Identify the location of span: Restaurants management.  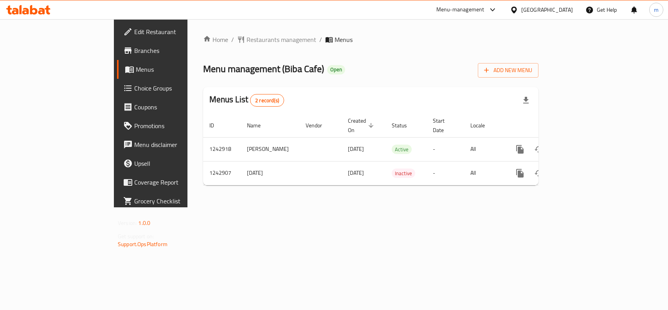
(282, 40).